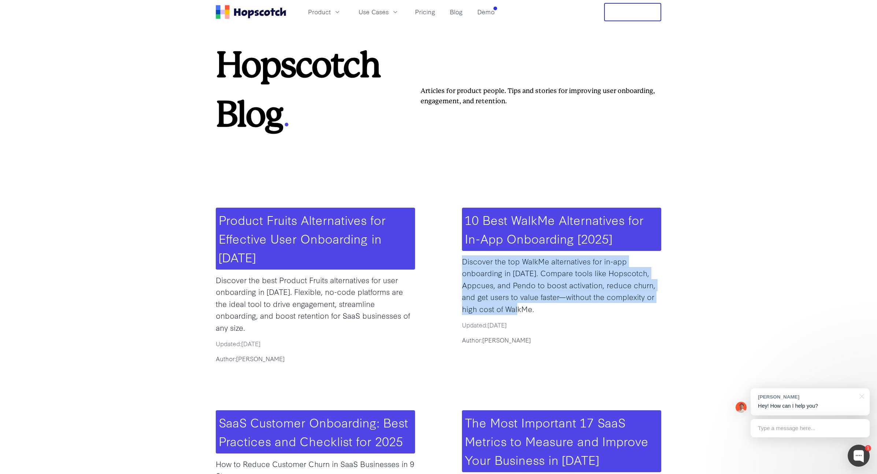 The width and height of the screenshot is (877, 474). I want to click on span: Use Cases, so click(374, 12).